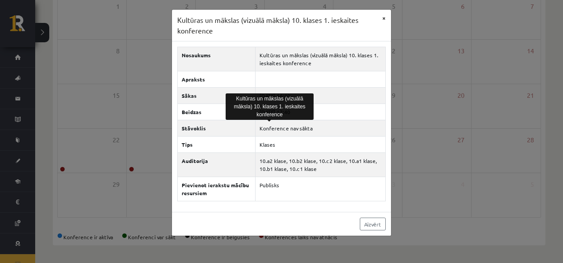 Image resolution: width=563 pixels, height=263 pixels. I want to click on div: Kultūras un mākslas (vizuālā māksla) 10. klases 1. ieskaites konference, so click(270, 106).